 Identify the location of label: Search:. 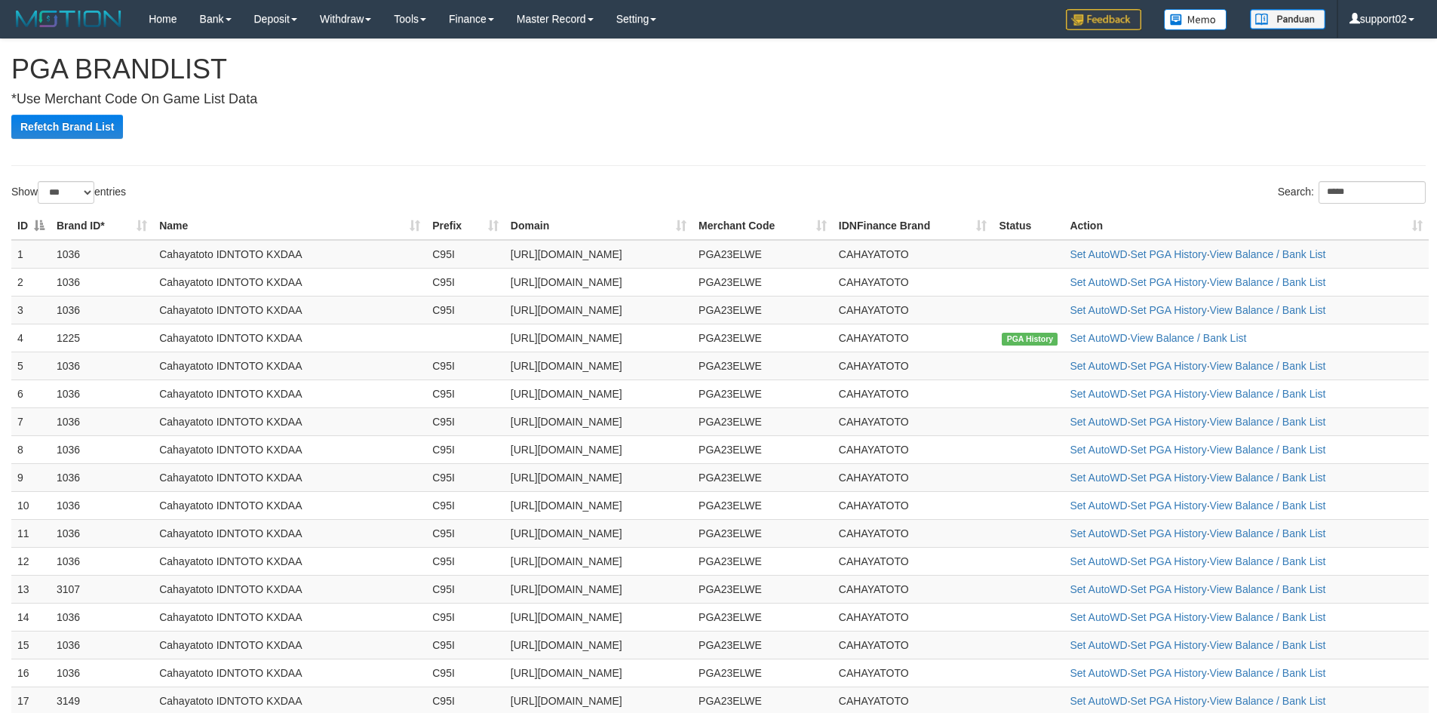
(1352, 192).